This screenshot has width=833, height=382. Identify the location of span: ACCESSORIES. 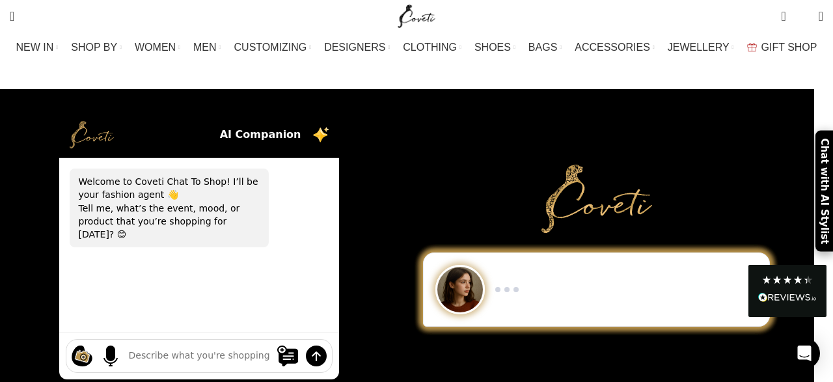
(612, 47).